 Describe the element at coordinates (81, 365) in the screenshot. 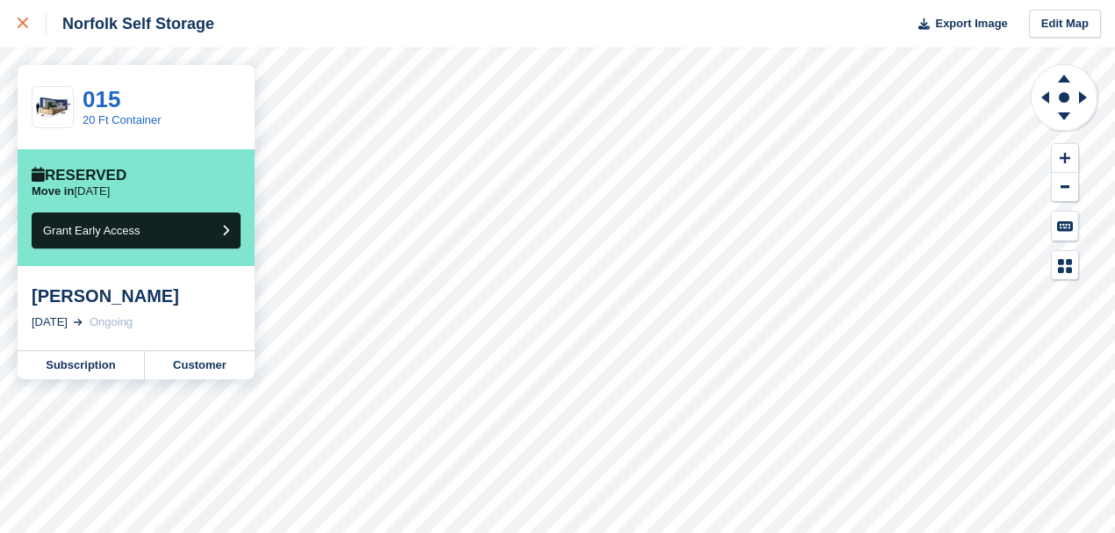

I see `a: Subscription` at that location.